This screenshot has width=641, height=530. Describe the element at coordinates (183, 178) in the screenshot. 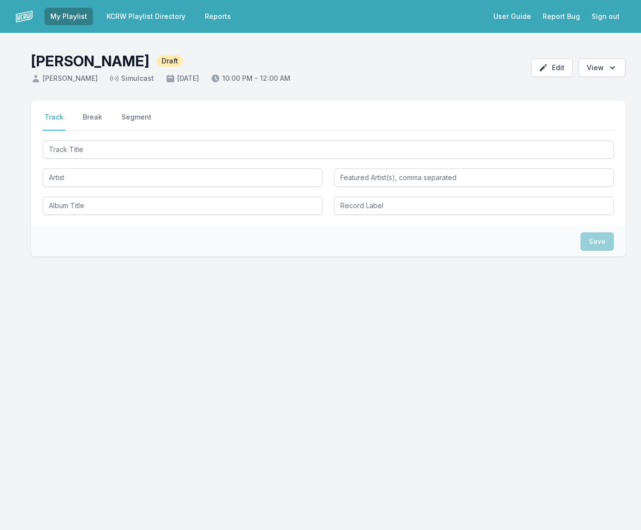

I see `input: Artist` at that location.